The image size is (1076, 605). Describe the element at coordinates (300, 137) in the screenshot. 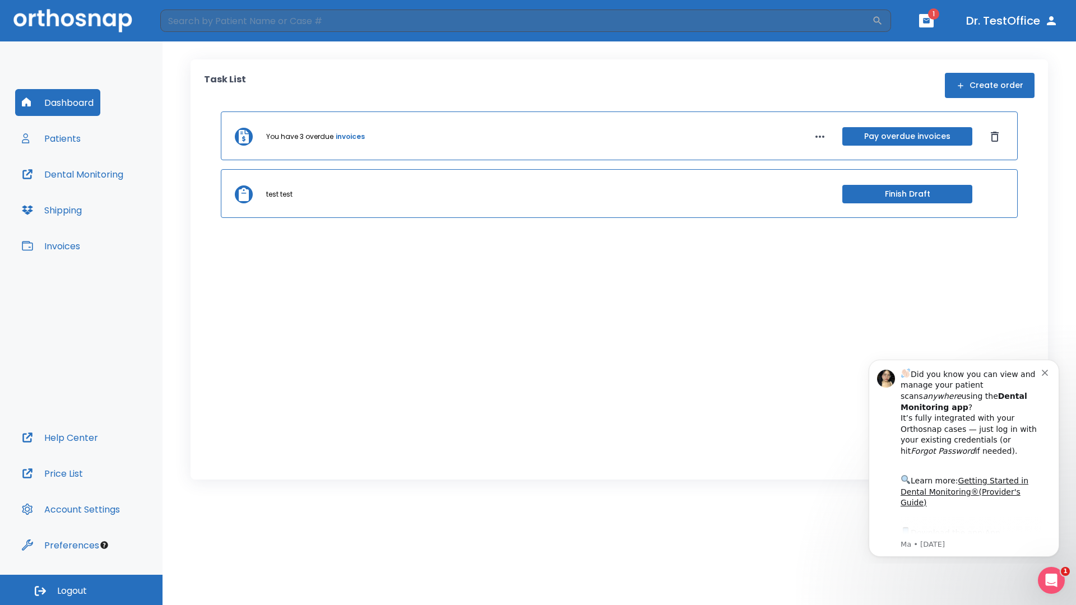

I see `p: You have 3 overdue` at that location.